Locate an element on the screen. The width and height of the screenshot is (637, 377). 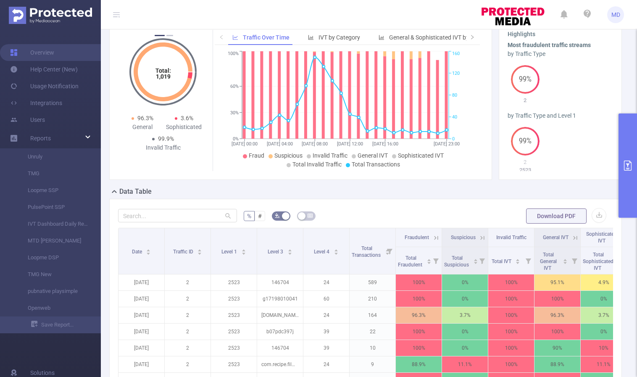
input: Search... is located at coordinates (177, 216).